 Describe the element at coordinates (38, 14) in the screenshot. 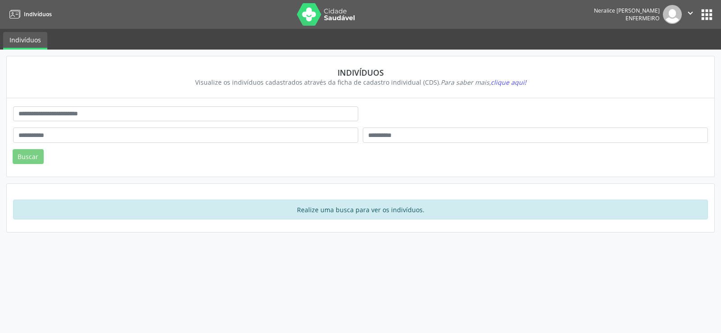

I see `span: Indivíduos` at that location.